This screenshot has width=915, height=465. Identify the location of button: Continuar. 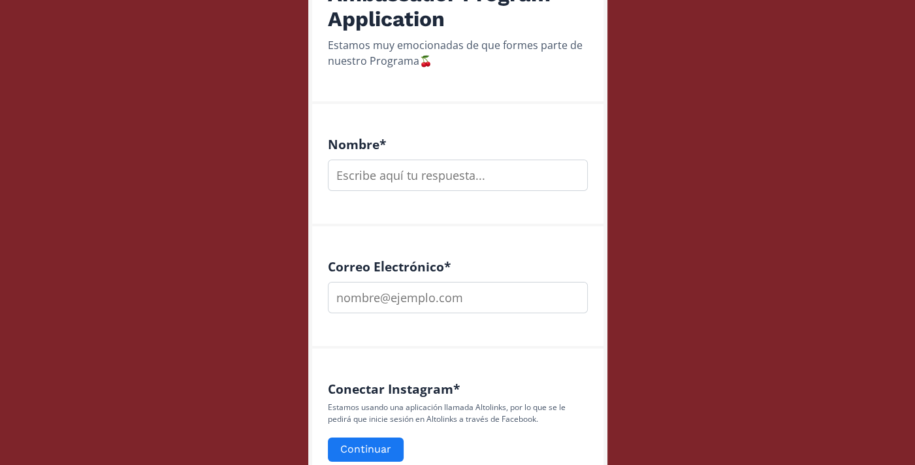
(366, 449).